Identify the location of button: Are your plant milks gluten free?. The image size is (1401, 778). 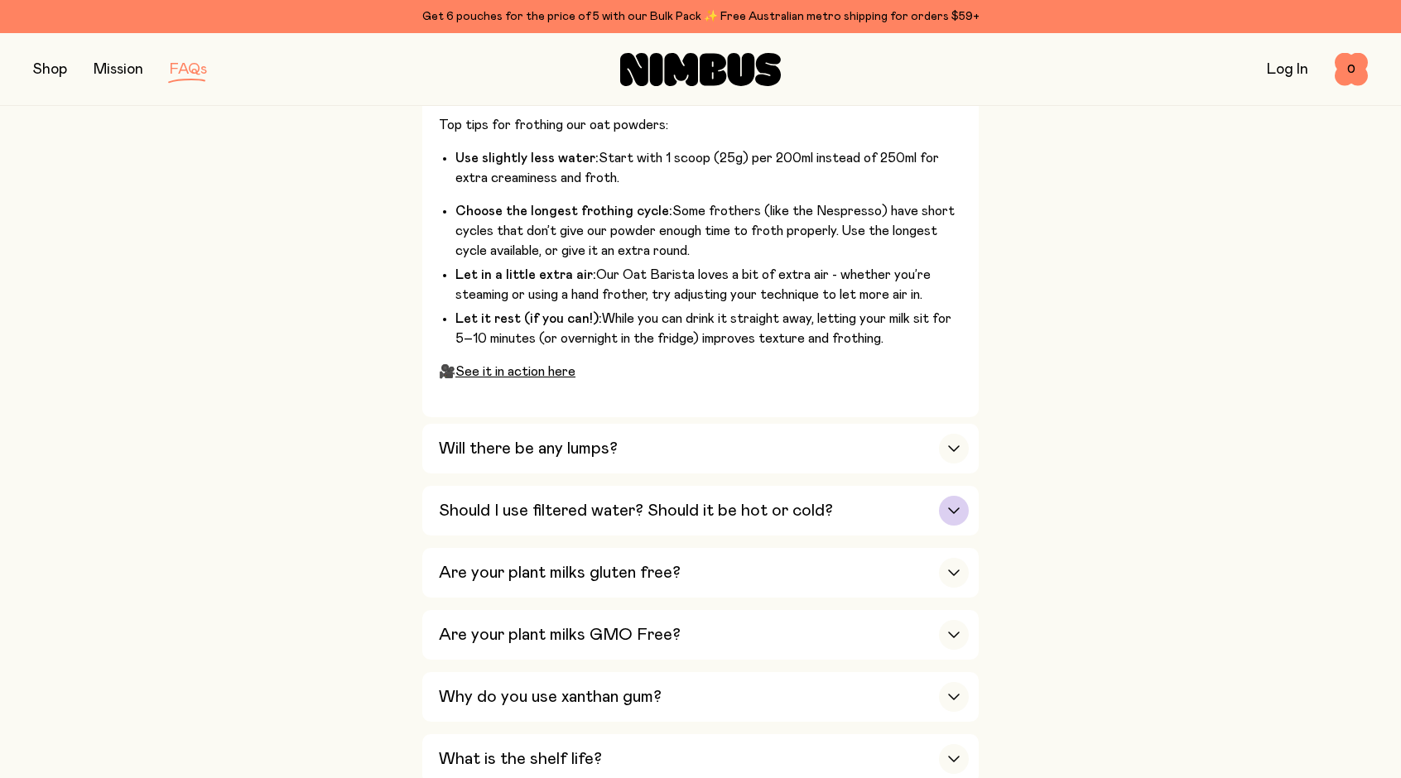
(701, 573).